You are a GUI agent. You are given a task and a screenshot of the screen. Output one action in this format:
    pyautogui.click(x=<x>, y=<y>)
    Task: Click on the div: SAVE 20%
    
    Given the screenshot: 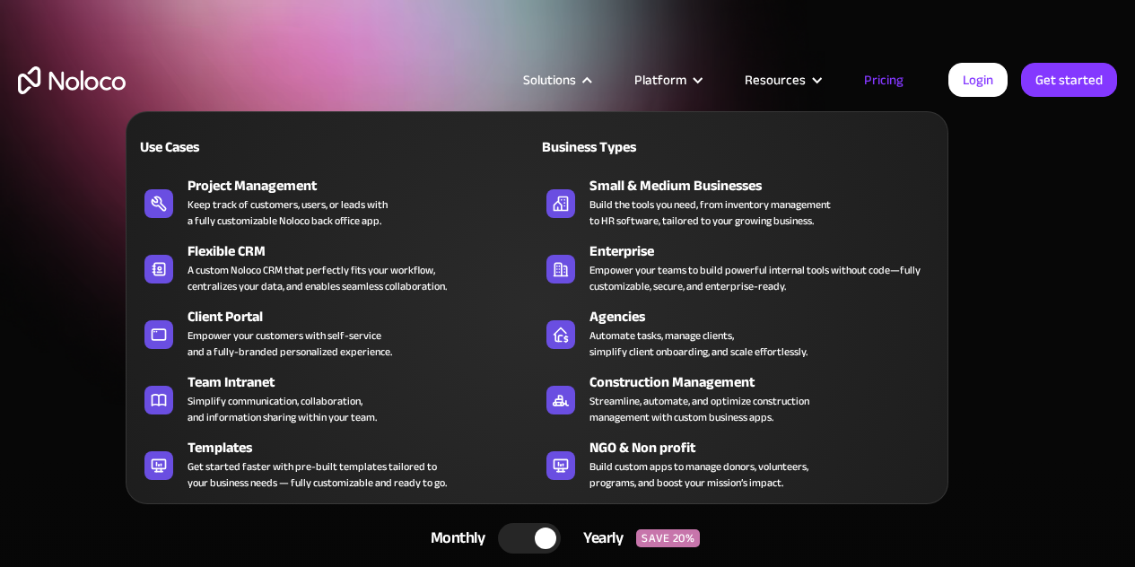 What is the action you would take?
    pyautogui.click(x=668, y=539)
    